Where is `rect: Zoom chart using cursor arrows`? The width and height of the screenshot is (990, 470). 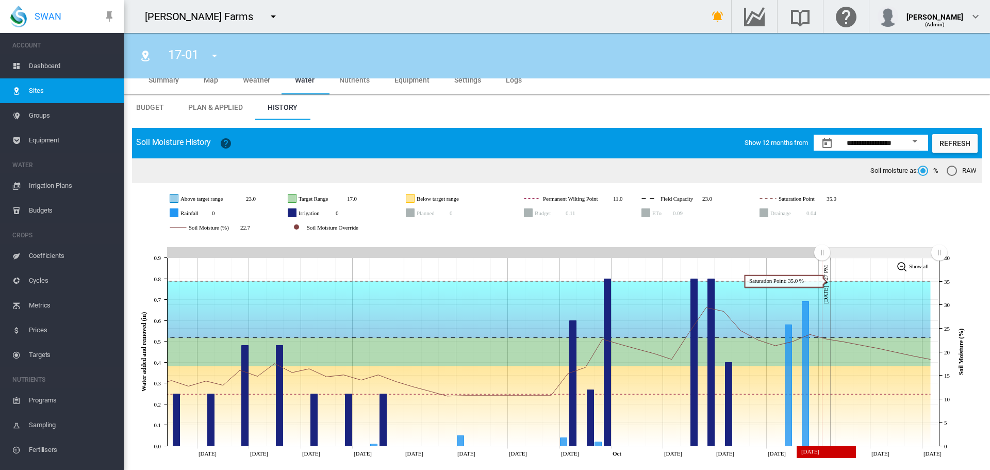 rect: Zoom chart using cursor arrows is located at coordinates (880, 253).